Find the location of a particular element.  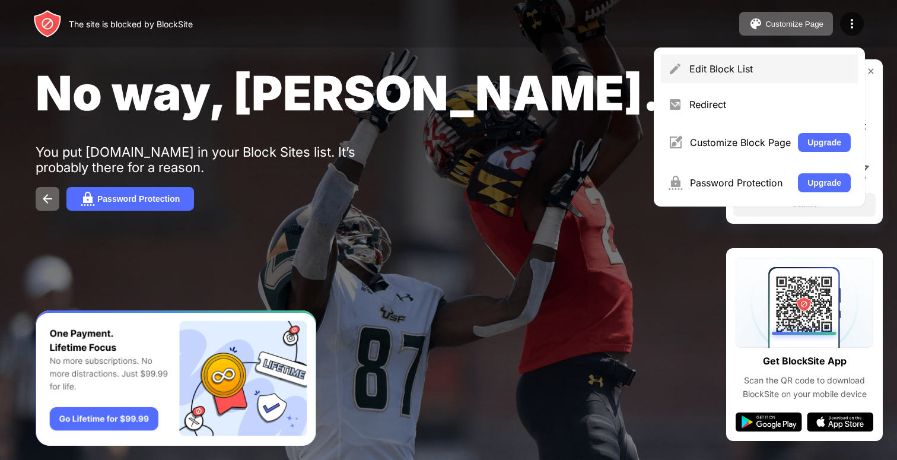

div: The site is blocked by BlockSite is located at coordinates (131, 24).